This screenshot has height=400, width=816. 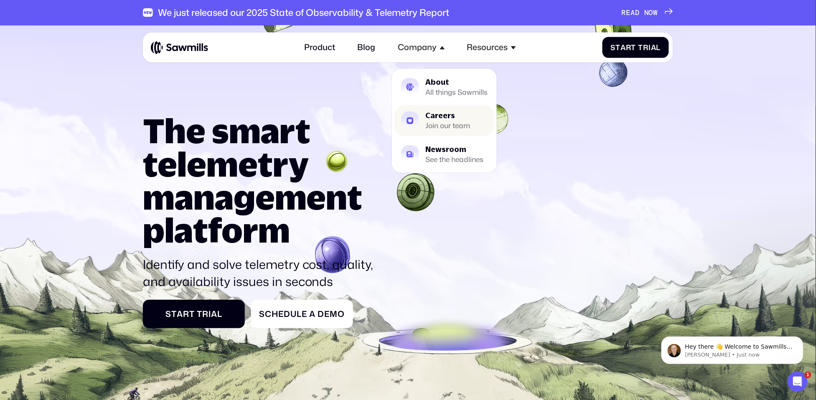 What do you see at coordinates (90, 48) in the screenshot?
I see `span: Hey there 👋 Welcome to Sawmills. The smart telemetry management platform that solves cost, qualit...` at bounding box center [90, 48].